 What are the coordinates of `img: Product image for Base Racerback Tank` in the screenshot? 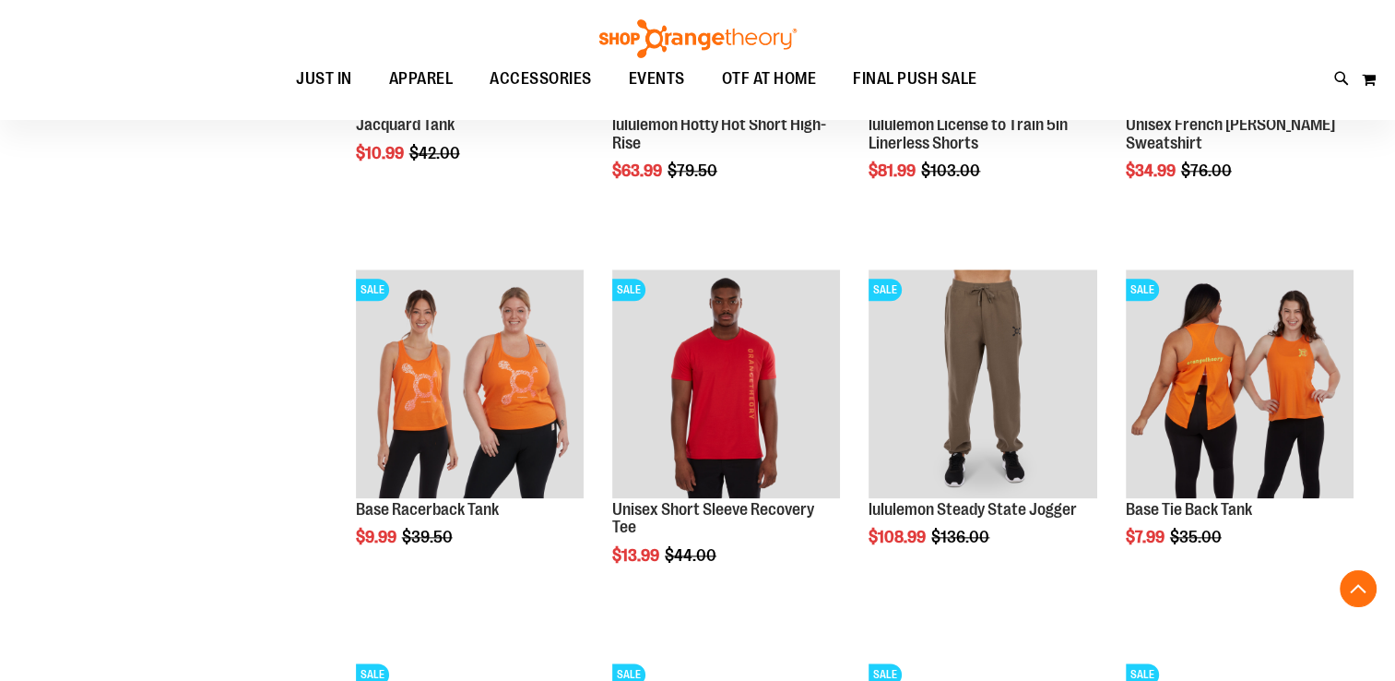 It's located at (469, 383).